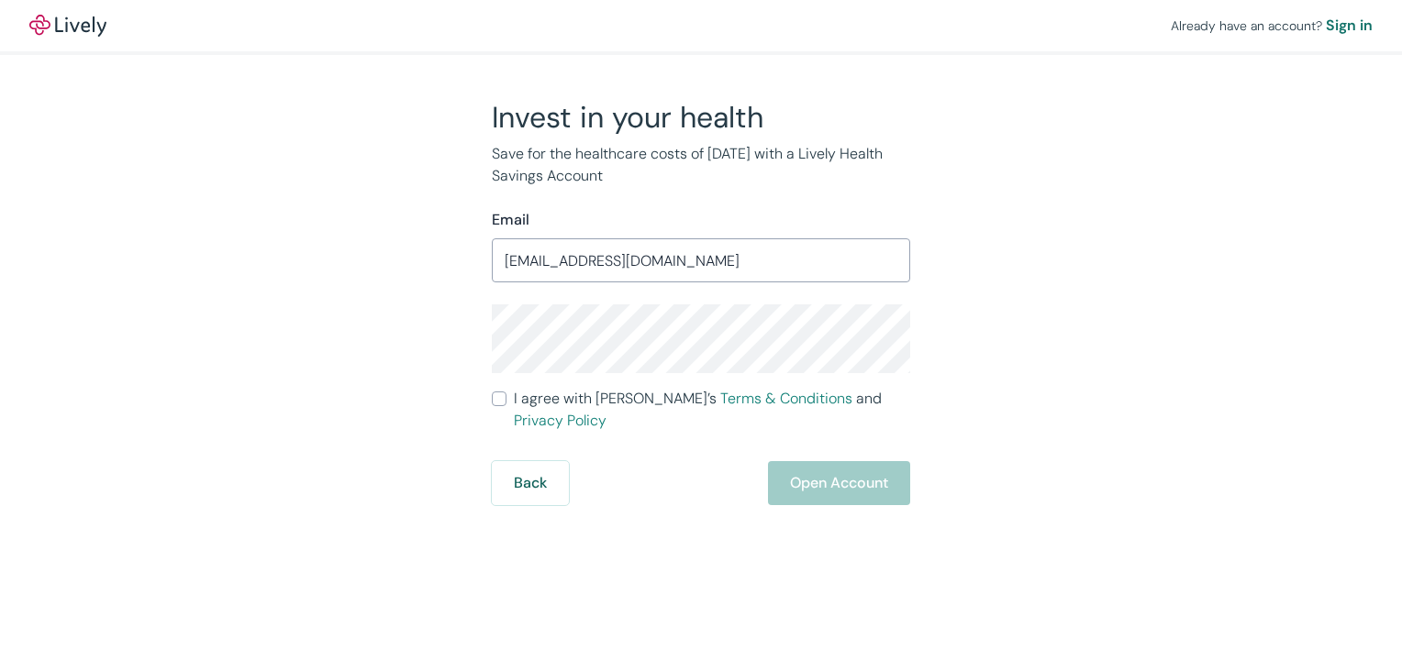  What do you see at coordinates (701, 117) in the screenshot?
I see `h2: Invest in your health` at bounding box center [701, 117].